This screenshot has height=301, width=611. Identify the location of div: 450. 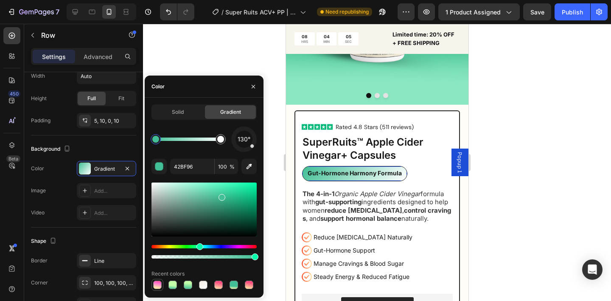
(14, 94).